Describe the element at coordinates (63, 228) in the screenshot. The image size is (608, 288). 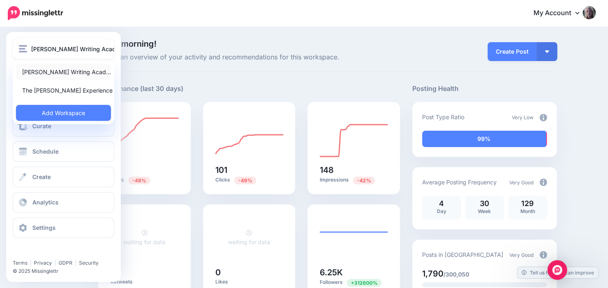
I see `a: Settings` at that location.